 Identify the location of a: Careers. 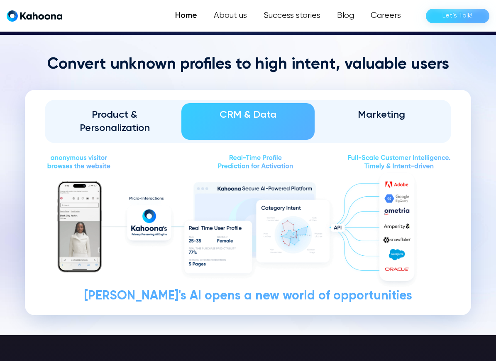
(386, 16).